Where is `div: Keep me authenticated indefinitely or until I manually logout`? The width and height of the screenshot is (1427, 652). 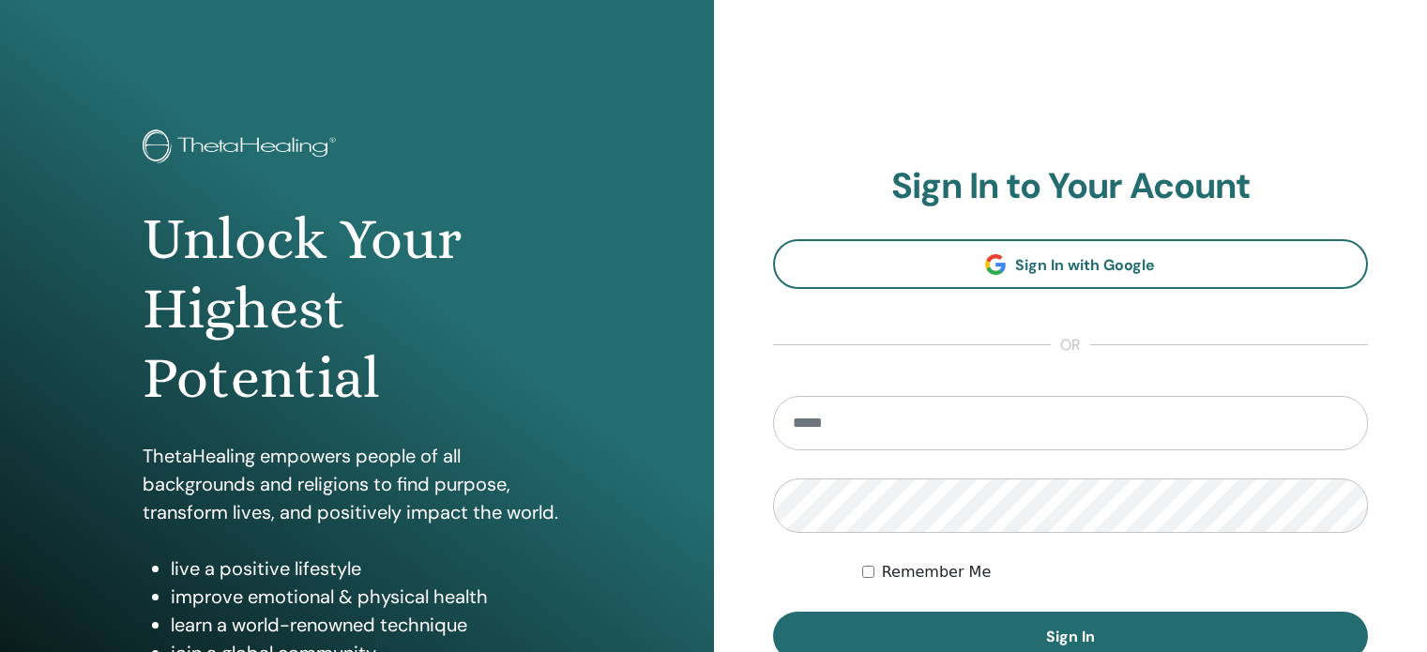 div: Keep me authenticated indefinitely or until I manually logout is located at coordinates (1115, 572).